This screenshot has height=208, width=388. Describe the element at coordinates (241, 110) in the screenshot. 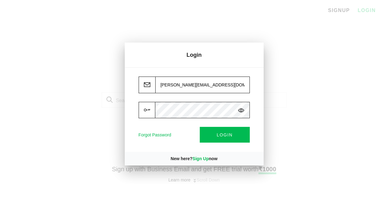

I see `img: View.svg` at that location.